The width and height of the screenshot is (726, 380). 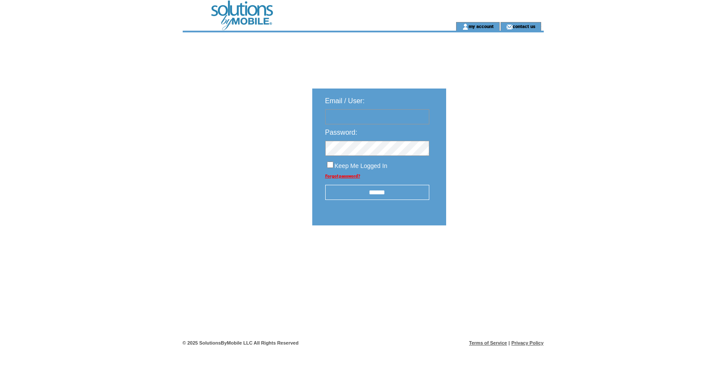 What do you see at coordinates (361, 166) in the screenshot?
I see `span: Keep Me Logged In` at bounding box center [361, 166].